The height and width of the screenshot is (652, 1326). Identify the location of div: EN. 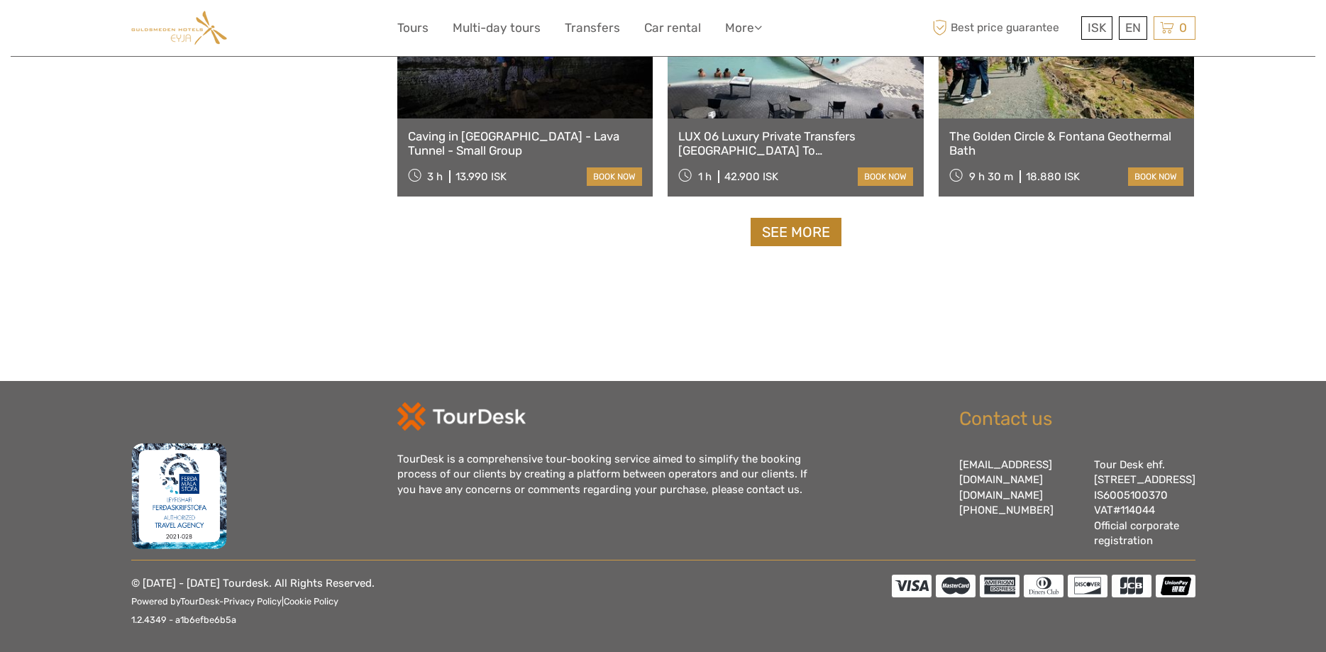
(1133, 28).